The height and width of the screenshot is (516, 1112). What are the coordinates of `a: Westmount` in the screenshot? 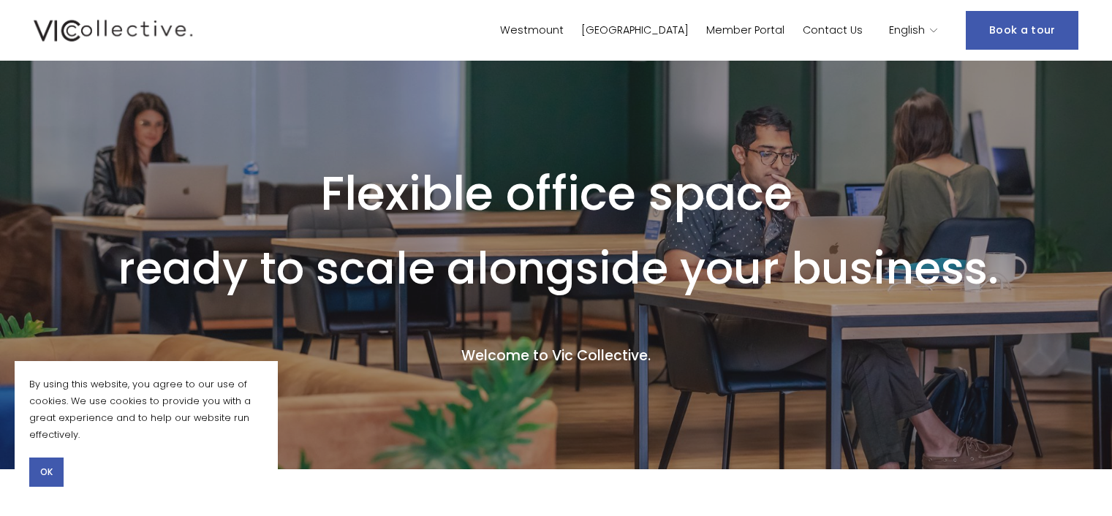 It's located at (532, 30).